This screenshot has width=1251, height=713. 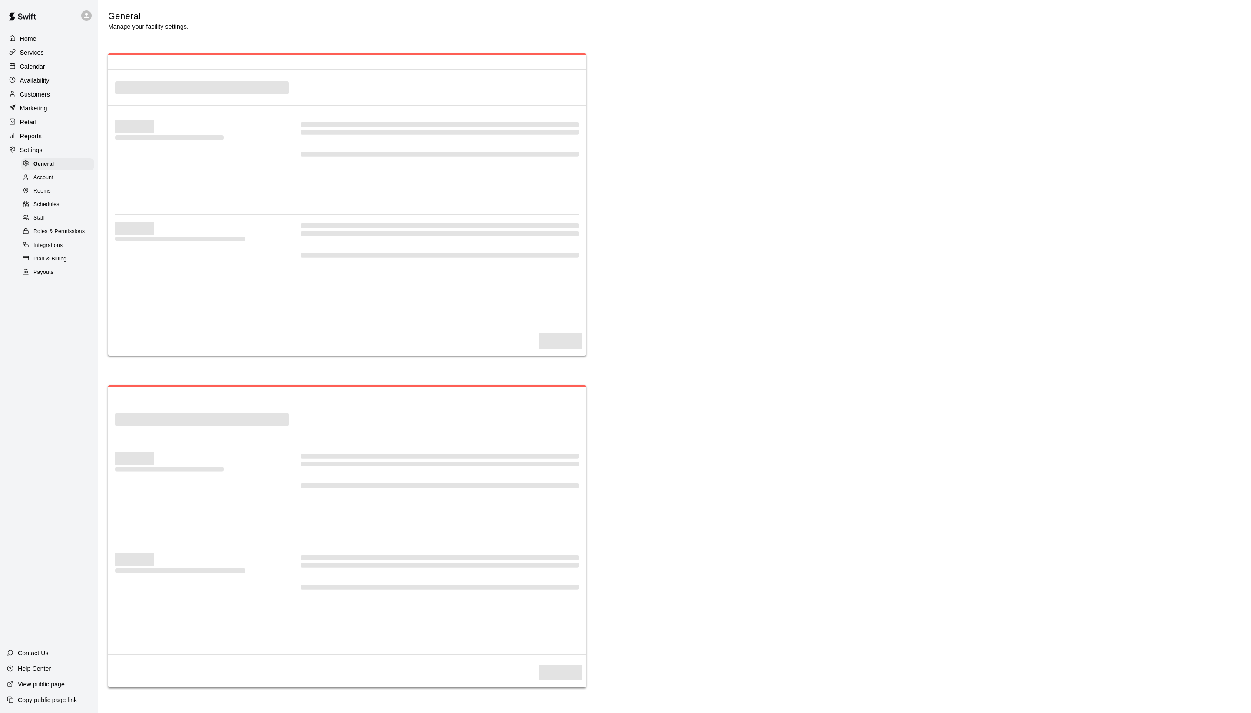 I want to click on p: Home, so click(x=28, y=39).